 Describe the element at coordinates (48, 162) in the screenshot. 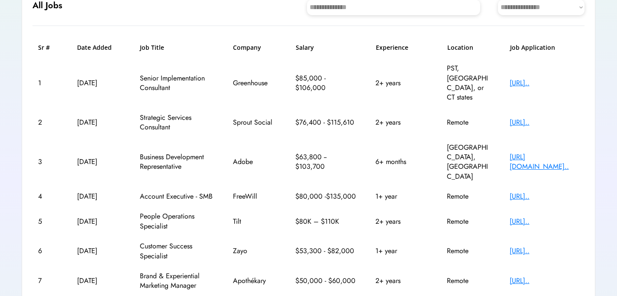

I see `div: 3` at that location.